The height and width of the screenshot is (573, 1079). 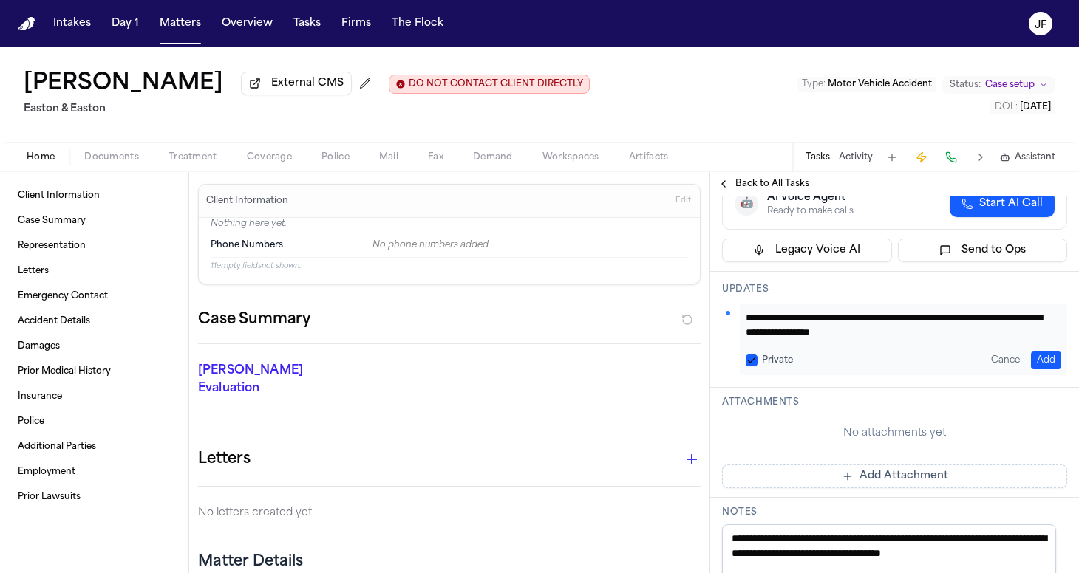 What do you see at coordinates (649, 157) in the screenshot?
I see `span: Artifacts` at bounding box center [649, 157].